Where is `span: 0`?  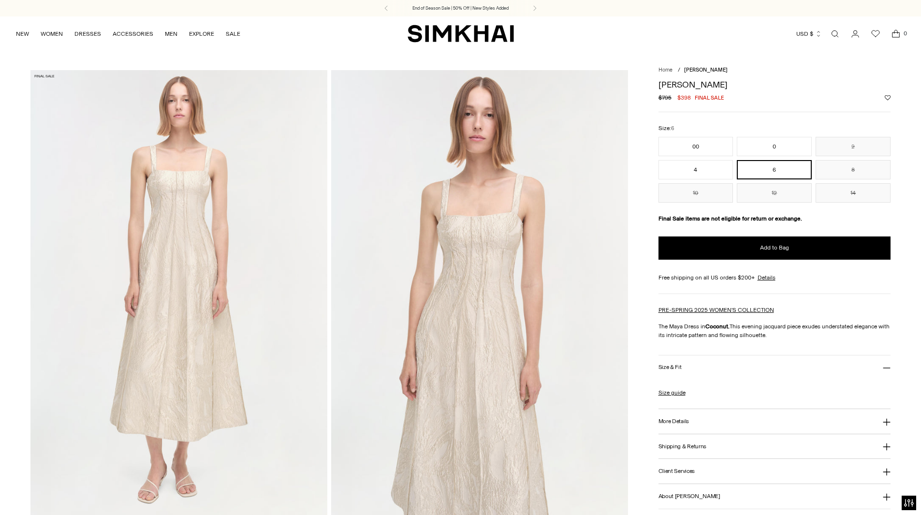
span: 0 is located at coordinates (905, 33).